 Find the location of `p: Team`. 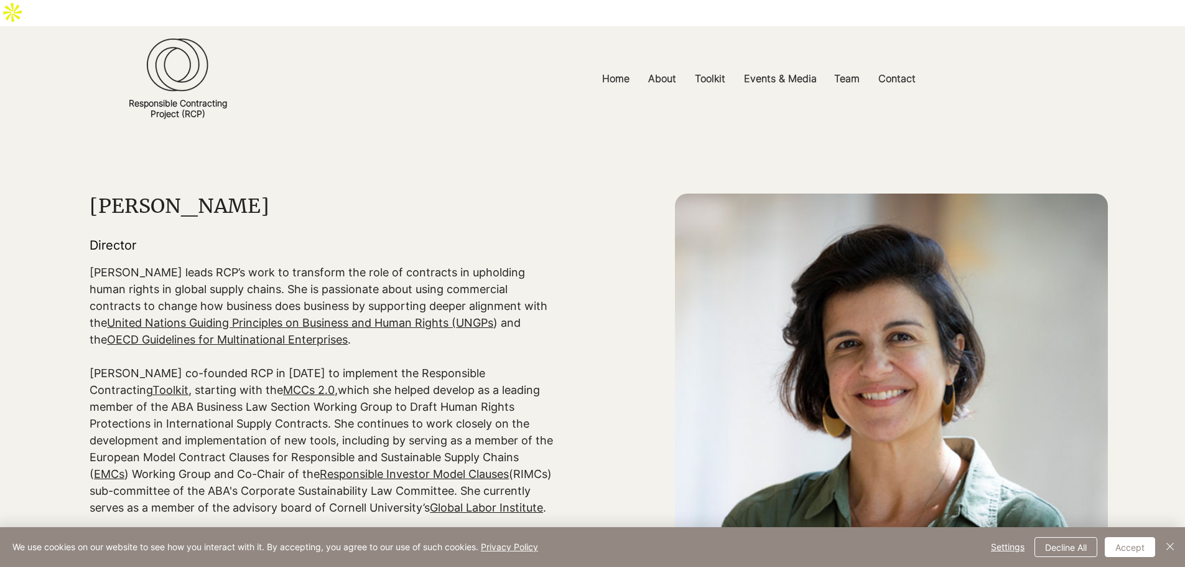

p: Team is located at coordinates (847, 78).